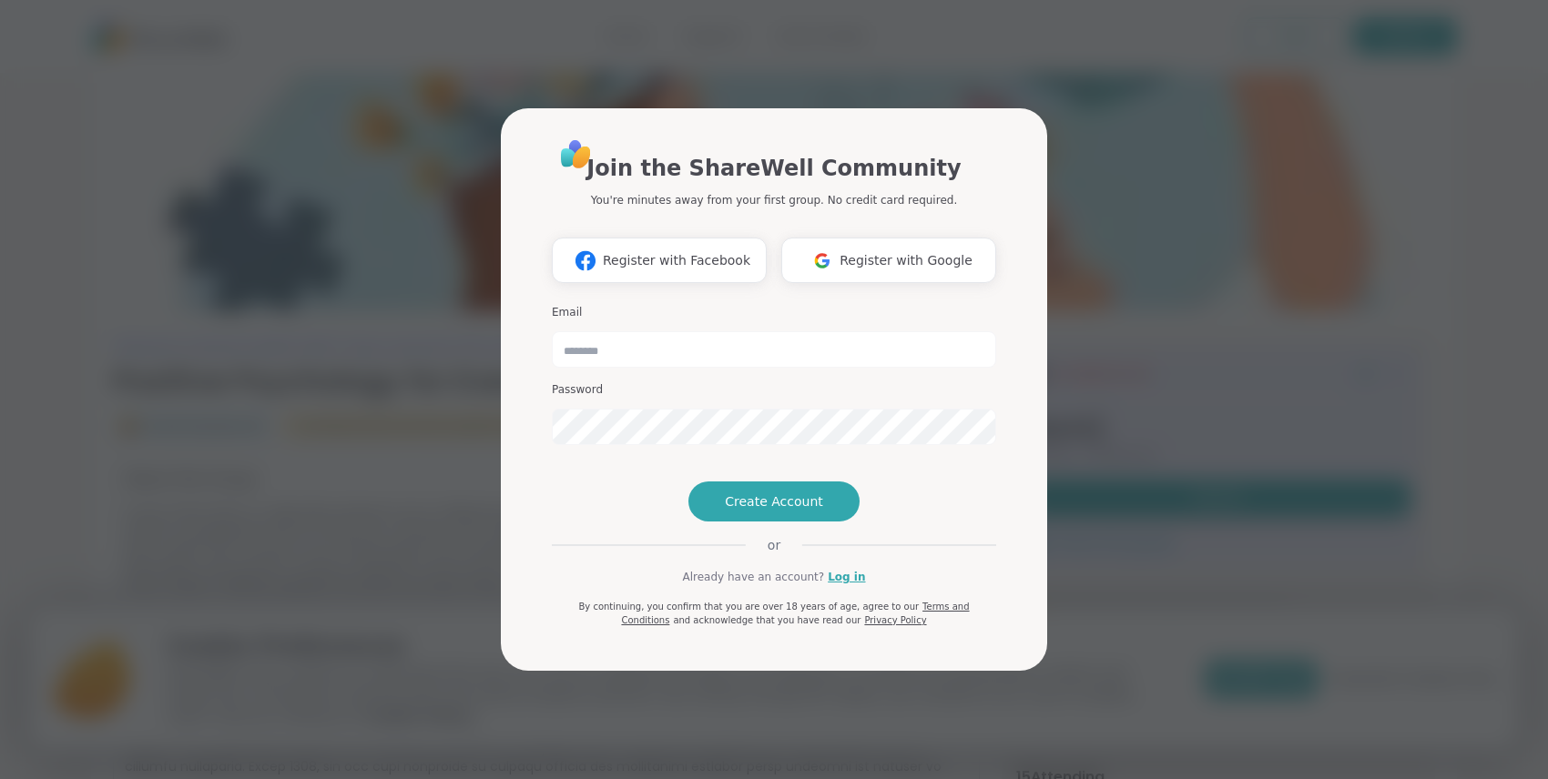 The height and width of the screenshot is (779, 1548). What do you see at coordinates (774, 502) in the screenshot?
I see `span: Create Account` at bounding box center [774, 502].